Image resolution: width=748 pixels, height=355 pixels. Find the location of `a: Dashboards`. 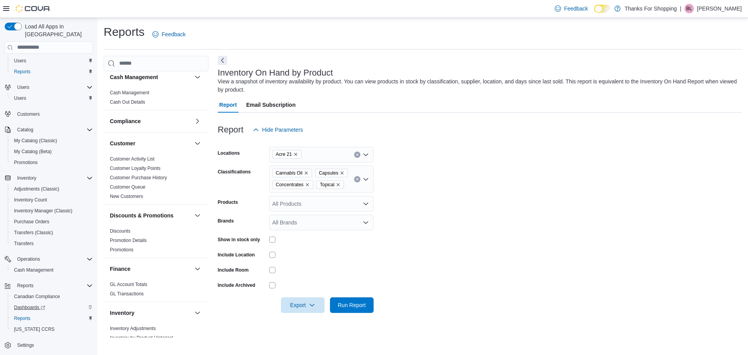

a: Dashboards is located at coordinates (30, 307).